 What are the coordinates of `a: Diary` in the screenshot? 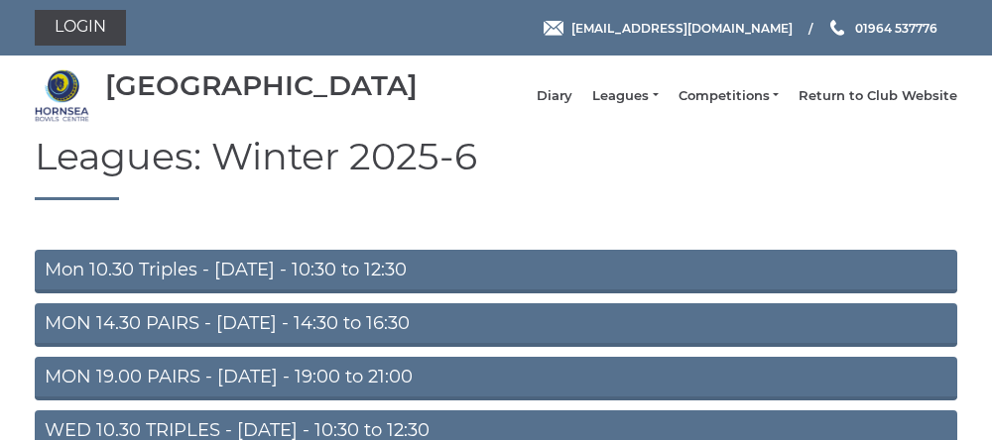 It's located at (554, 96).